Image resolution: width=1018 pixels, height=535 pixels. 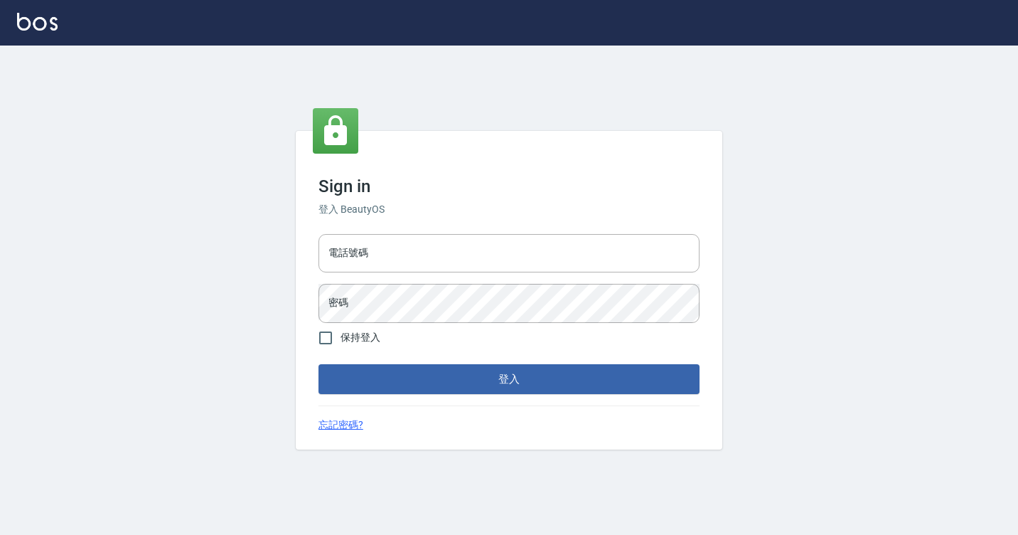 I want to click on img: Logo, so click(x=37, y=21).